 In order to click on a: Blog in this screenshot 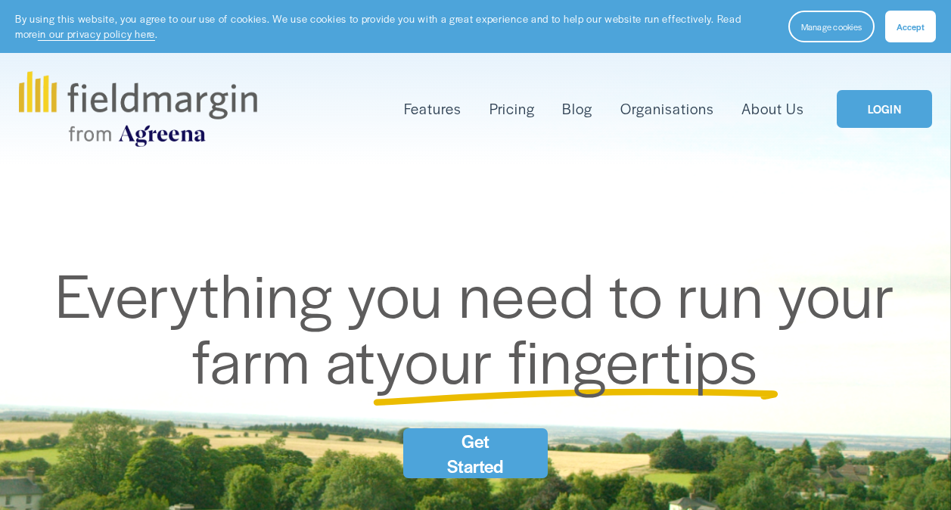, I will do `click(577, 109)`.